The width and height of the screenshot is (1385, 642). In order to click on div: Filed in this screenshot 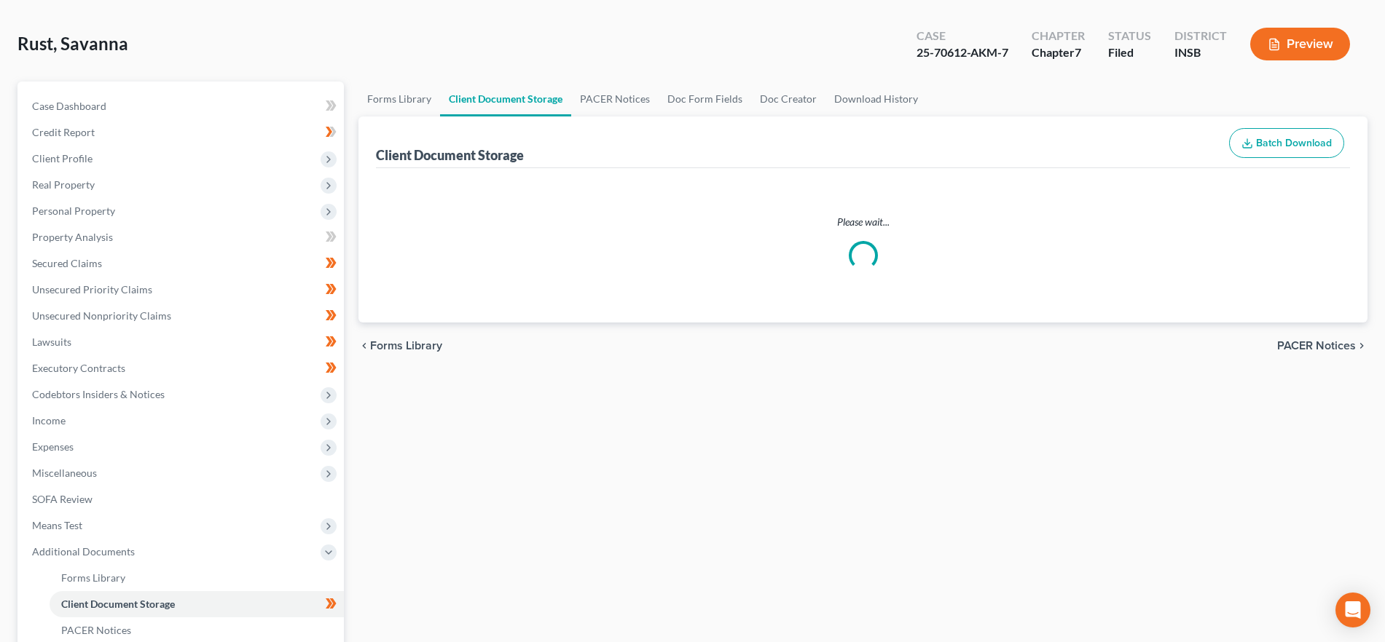, I will do `click(1129, 52)`.